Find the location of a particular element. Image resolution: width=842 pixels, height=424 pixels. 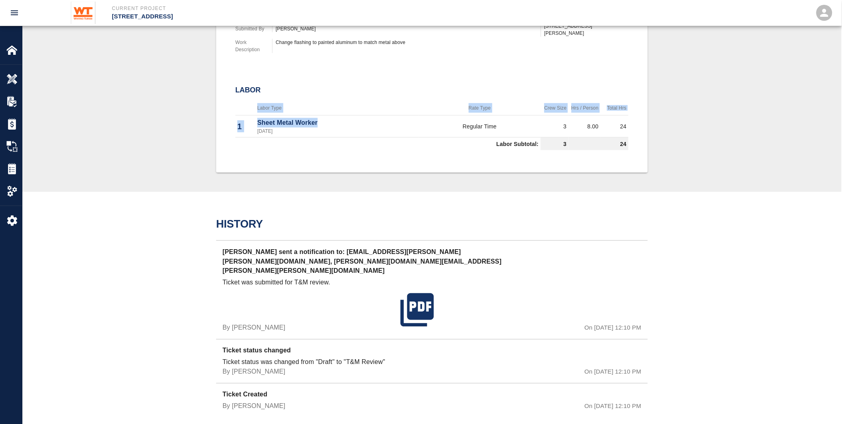

h2: History is located at coordinates (432, 224).